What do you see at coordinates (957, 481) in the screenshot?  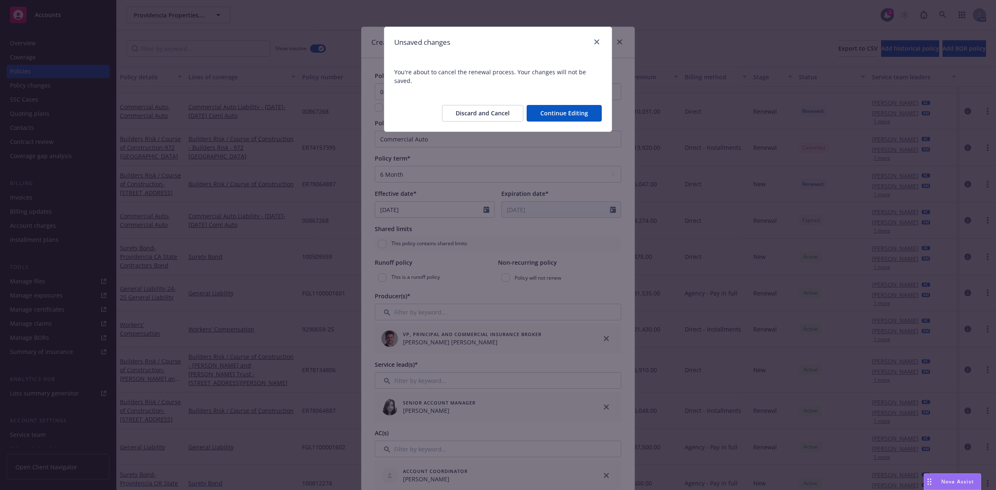 I see `span: Nova Assist` at bounding box center [957, 481].